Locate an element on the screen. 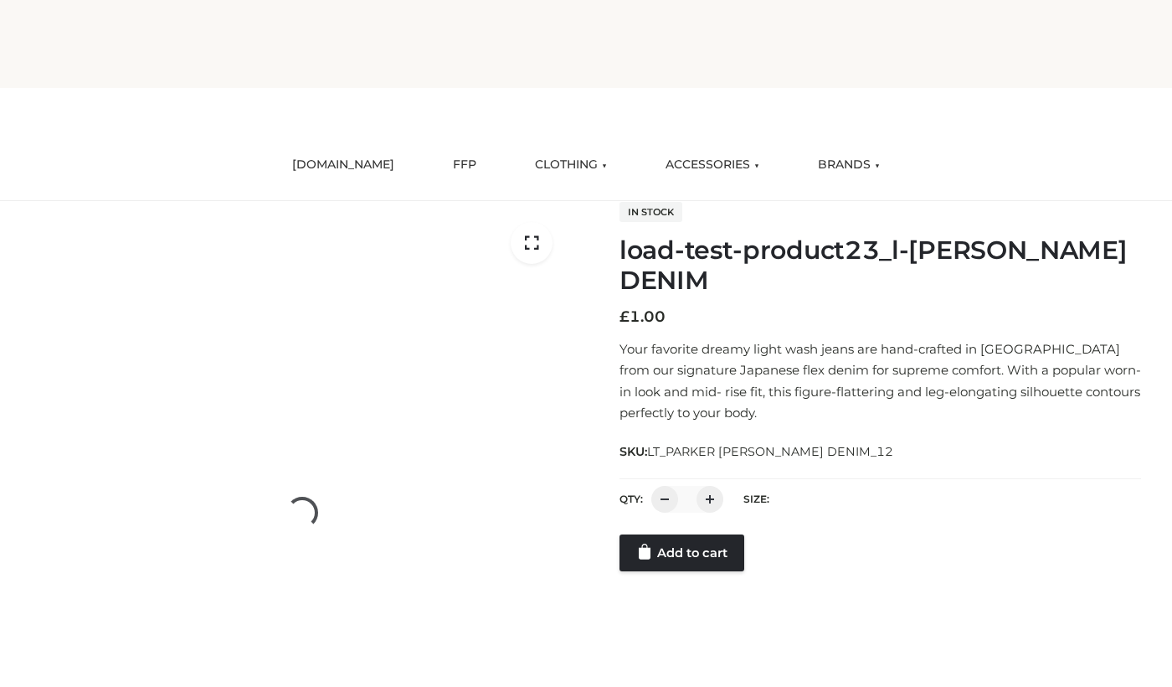  label: Size: is located at coordinates (756, 498).